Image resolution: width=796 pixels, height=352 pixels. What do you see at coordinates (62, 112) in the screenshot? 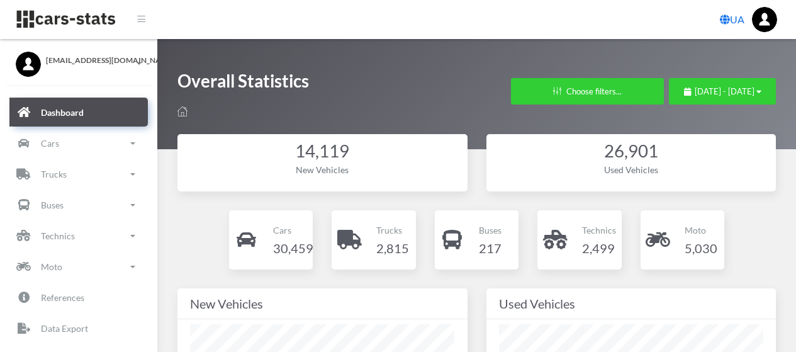
I see `p: Dashboard` at bounding box center [62, 112].